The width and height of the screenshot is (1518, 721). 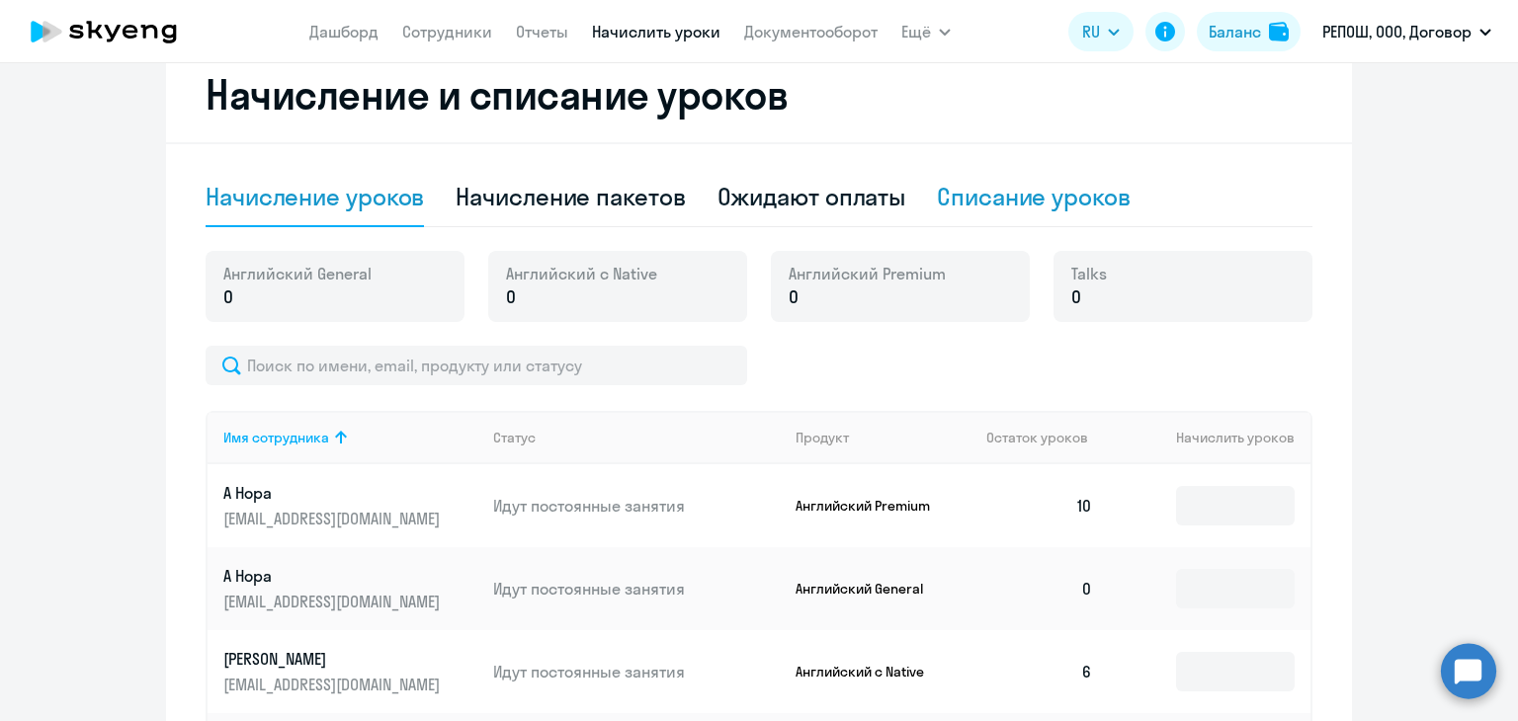 I want to click on input: Поиск по имени, email, продукту или статусу, so click(x=476, y=366).